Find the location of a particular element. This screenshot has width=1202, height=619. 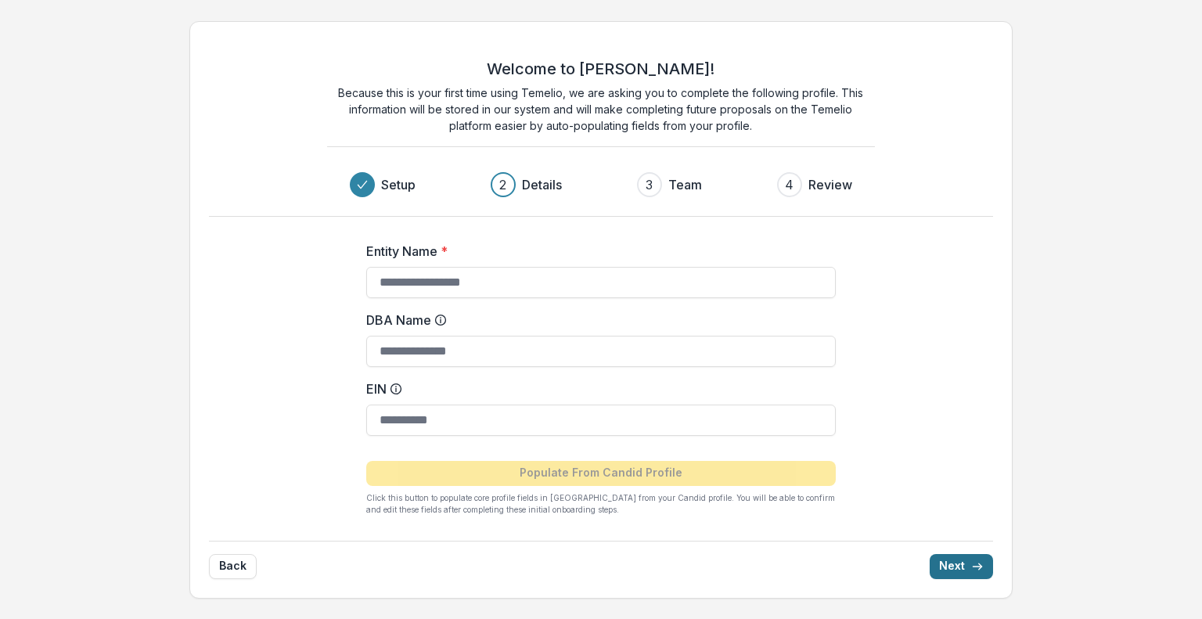

h3: Setup is located at coordinates (398, 185).